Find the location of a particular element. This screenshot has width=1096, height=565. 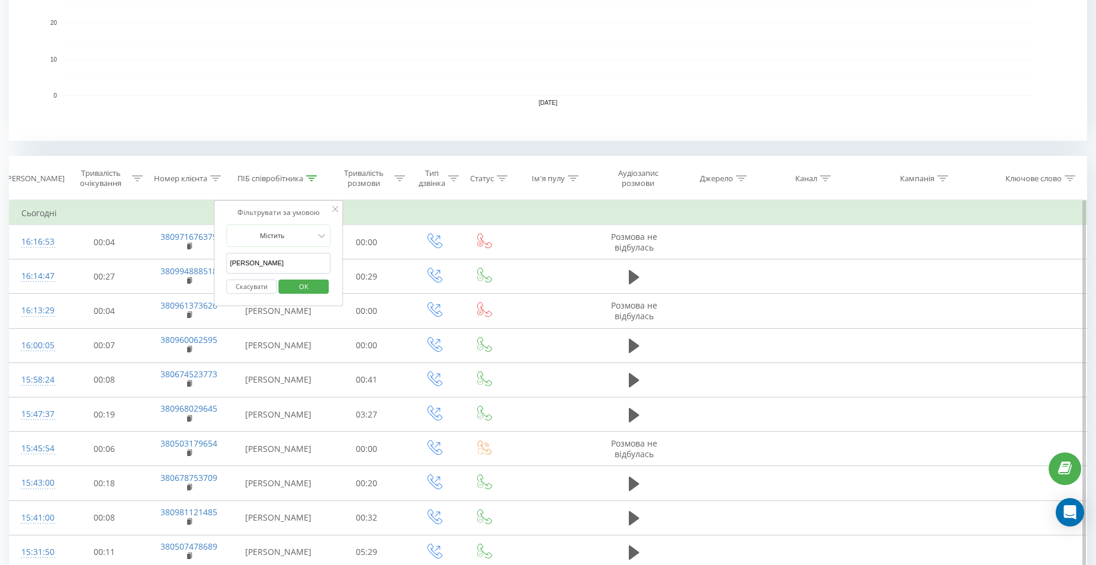

div: 16:13:29 is located at coordinates (36, 310).